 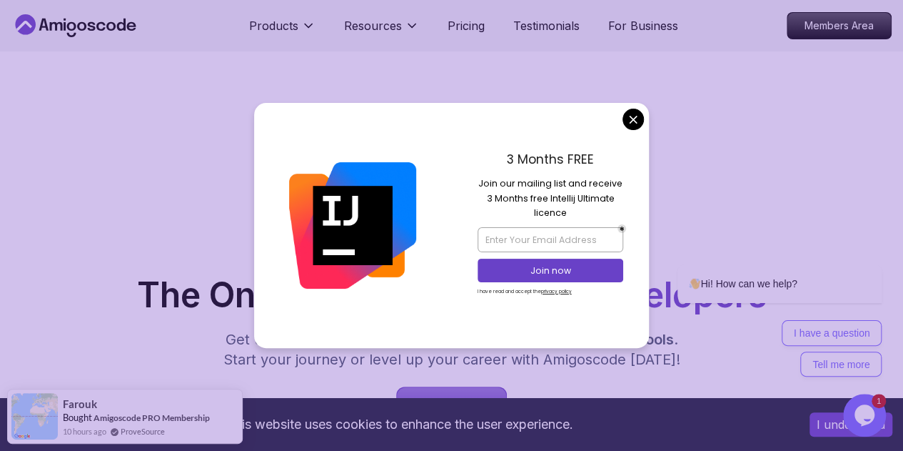 I want to click on p: Testimonials, so click(x=546, y=26).